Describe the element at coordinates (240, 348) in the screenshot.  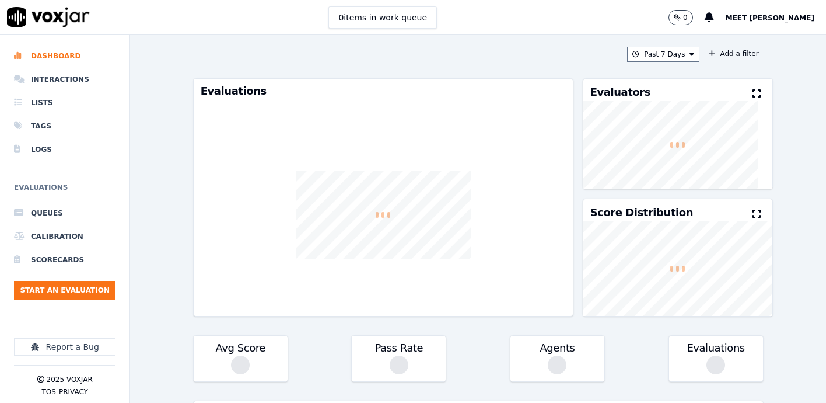
I see `h3: Avg Score` at that location.